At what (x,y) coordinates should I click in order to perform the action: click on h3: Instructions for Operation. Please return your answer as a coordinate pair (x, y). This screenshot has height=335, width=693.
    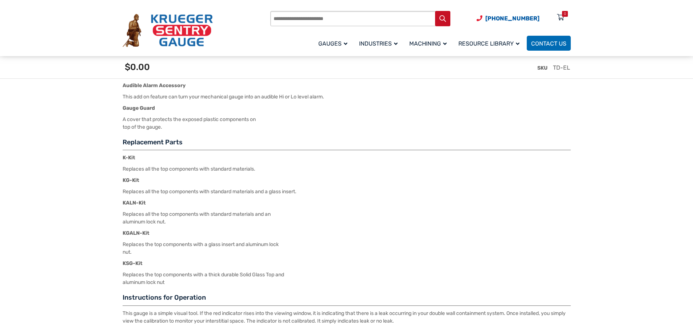
    Looking at the image, I should click on (347, 299).